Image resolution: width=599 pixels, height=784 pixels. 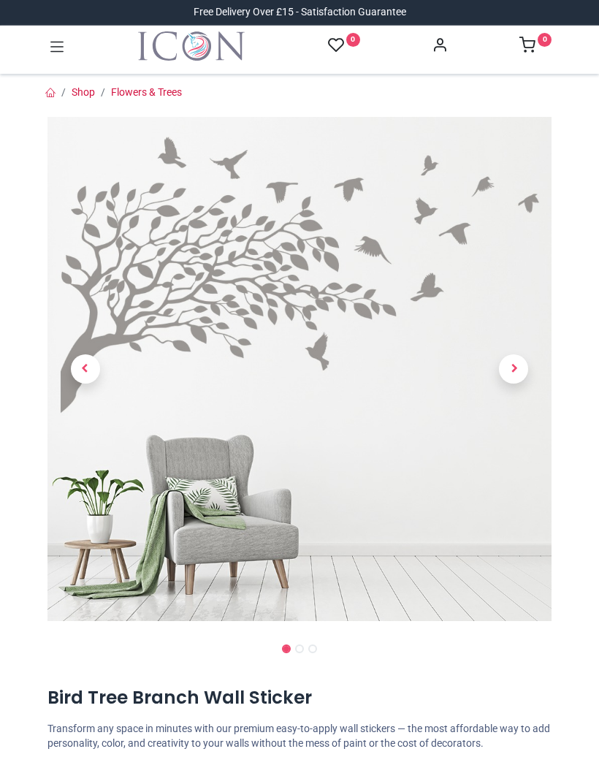 What do you see at coordinates (514, 369) in the screenshot?
I see `span: Next` at bounding box center [514, 369].